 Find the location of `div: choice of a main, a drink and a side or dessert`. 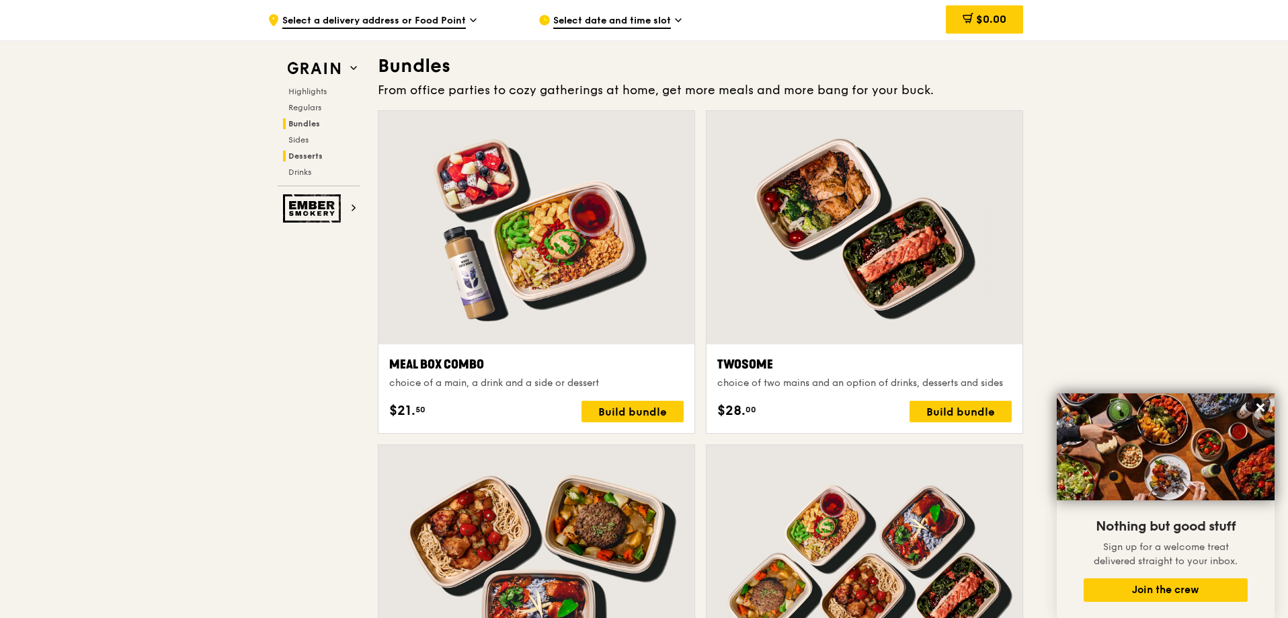

div: choice of a main, a drink and a side or dessert is located at coordinates (537, 383).